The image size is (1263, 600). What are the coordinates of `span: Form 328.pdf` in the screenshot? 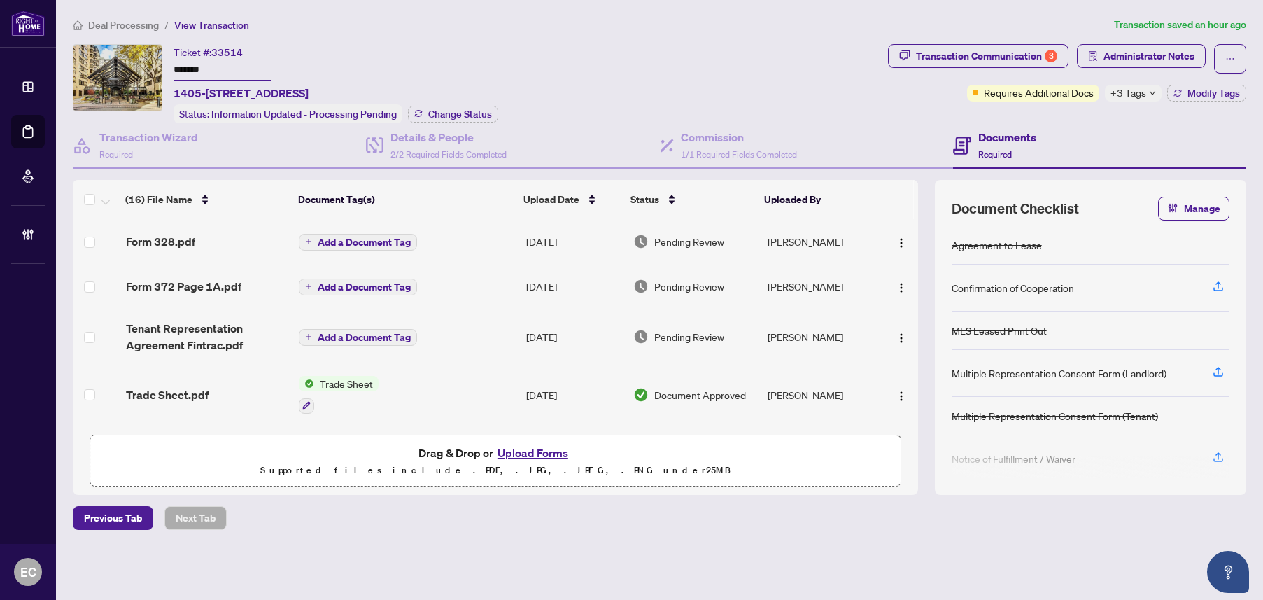 It's located at (160, 241).